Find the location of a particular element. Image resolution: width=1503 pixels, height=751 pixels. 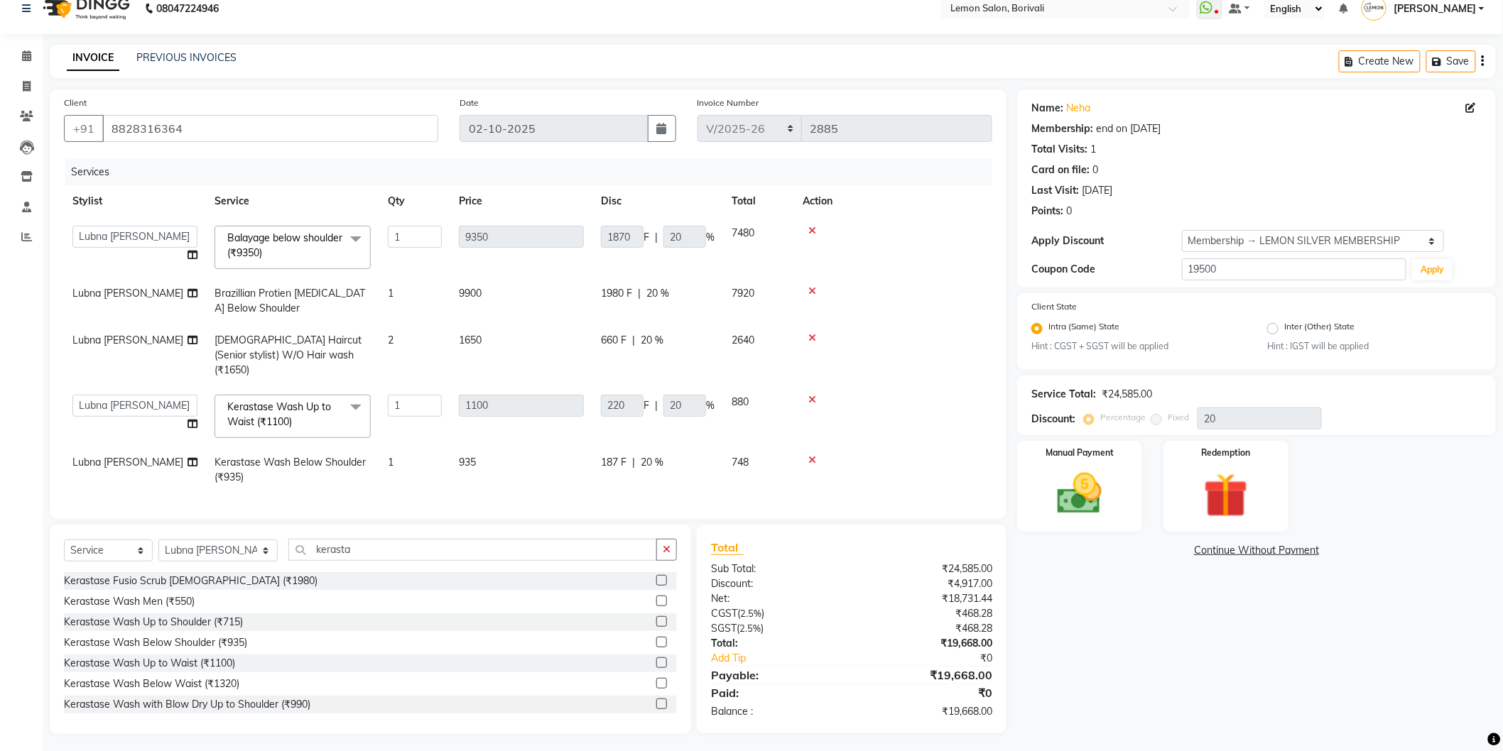

a: Neha is located at coordinates (1078, 108).